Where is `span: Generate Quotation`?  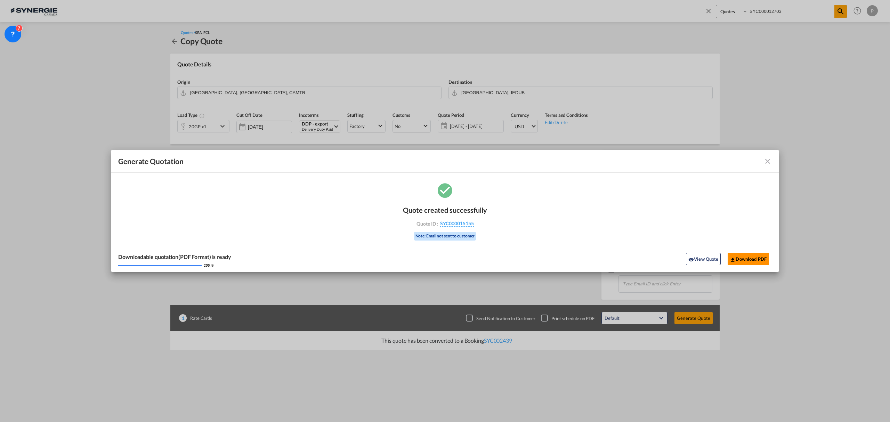
span: Generate Quotation is located at coordinates (151, 161).